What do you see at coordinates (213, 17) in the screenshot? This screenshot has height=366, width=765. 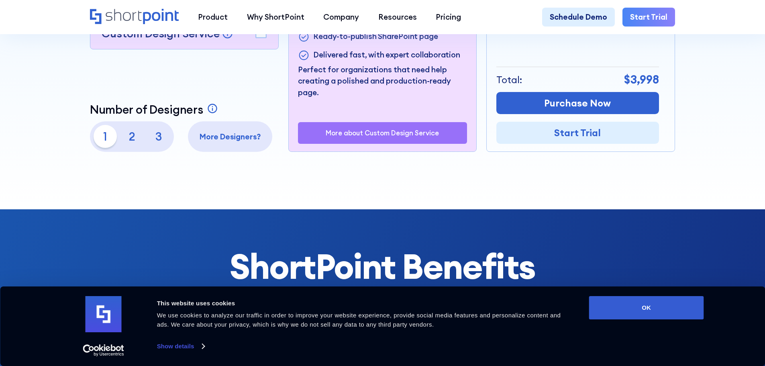 I see `a: Product` at bounding box center [213, 17].